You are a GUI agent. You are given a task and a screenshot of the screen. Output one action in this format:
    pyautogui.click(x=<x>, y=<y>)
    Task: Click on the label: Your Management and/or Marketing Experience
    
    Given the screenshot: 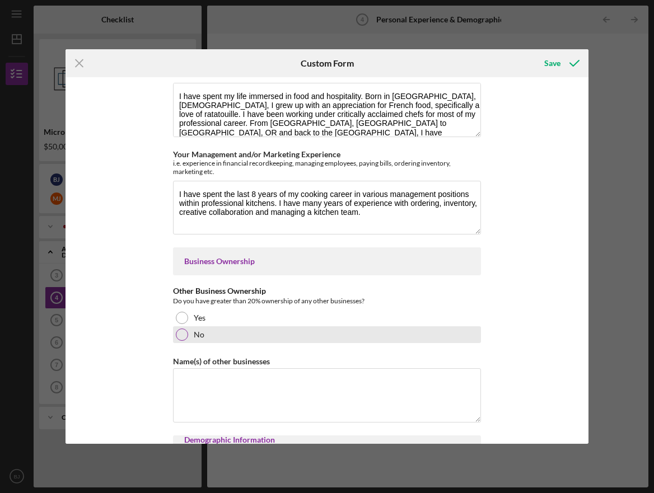 What is the action you would take?
    pyautogui.click(x=257, y=154)
    